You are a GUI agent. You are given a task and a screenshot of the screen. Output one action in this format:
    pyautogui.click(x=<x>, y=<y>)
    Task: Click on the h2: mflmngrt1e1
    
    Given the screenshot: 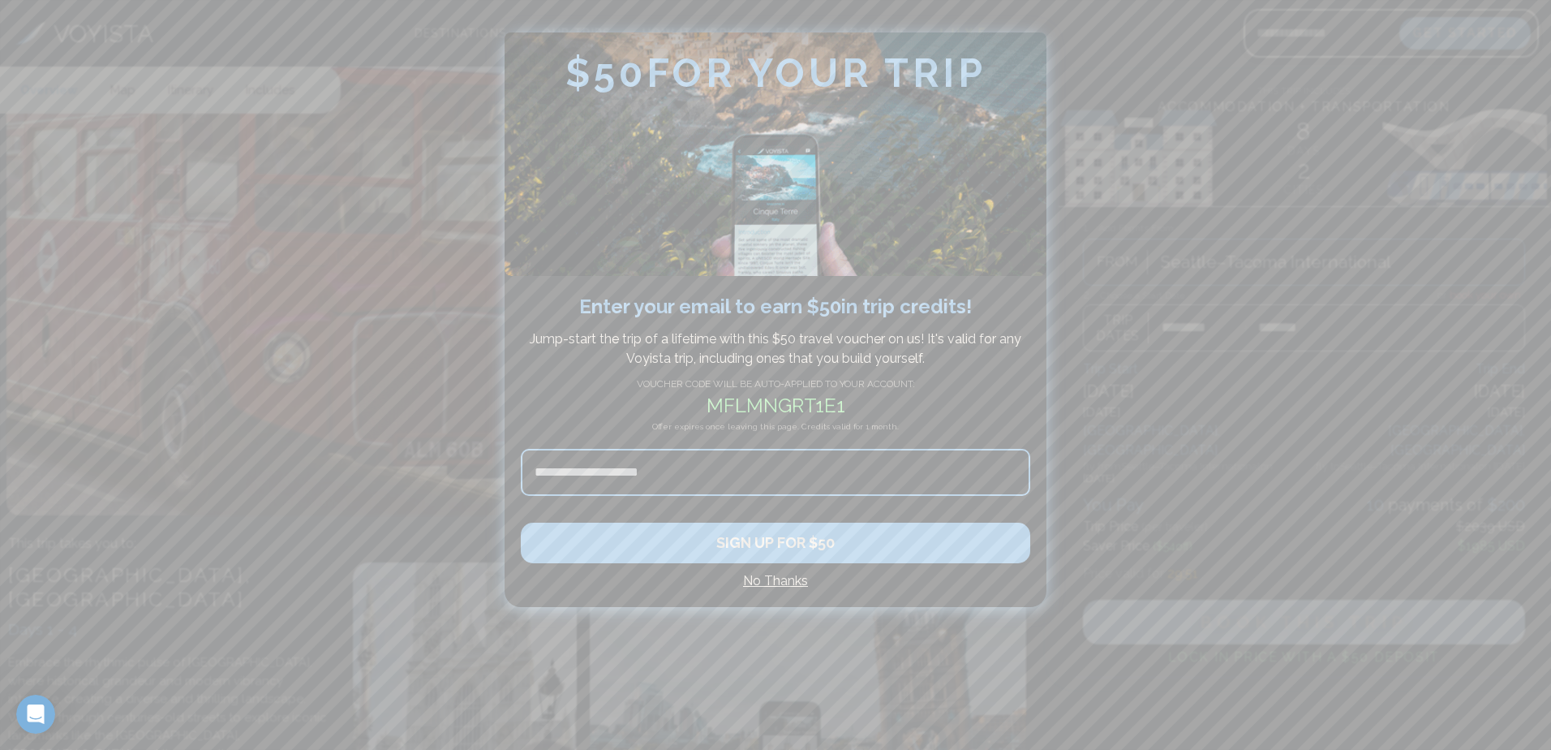 What is the action you would take?
    pyautogui.click(x=776, y=406)
    